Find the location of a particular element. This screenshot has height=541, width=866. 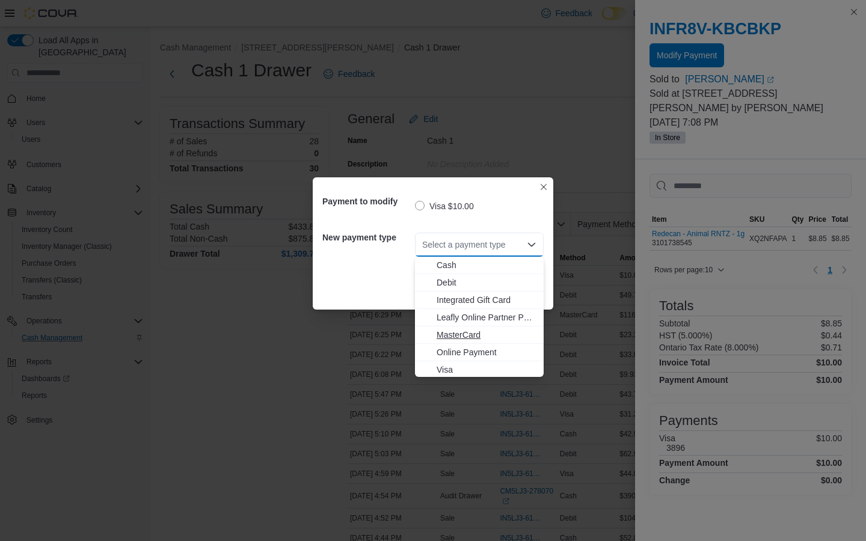

button: Online Payment is located at coordinates (479, 353).